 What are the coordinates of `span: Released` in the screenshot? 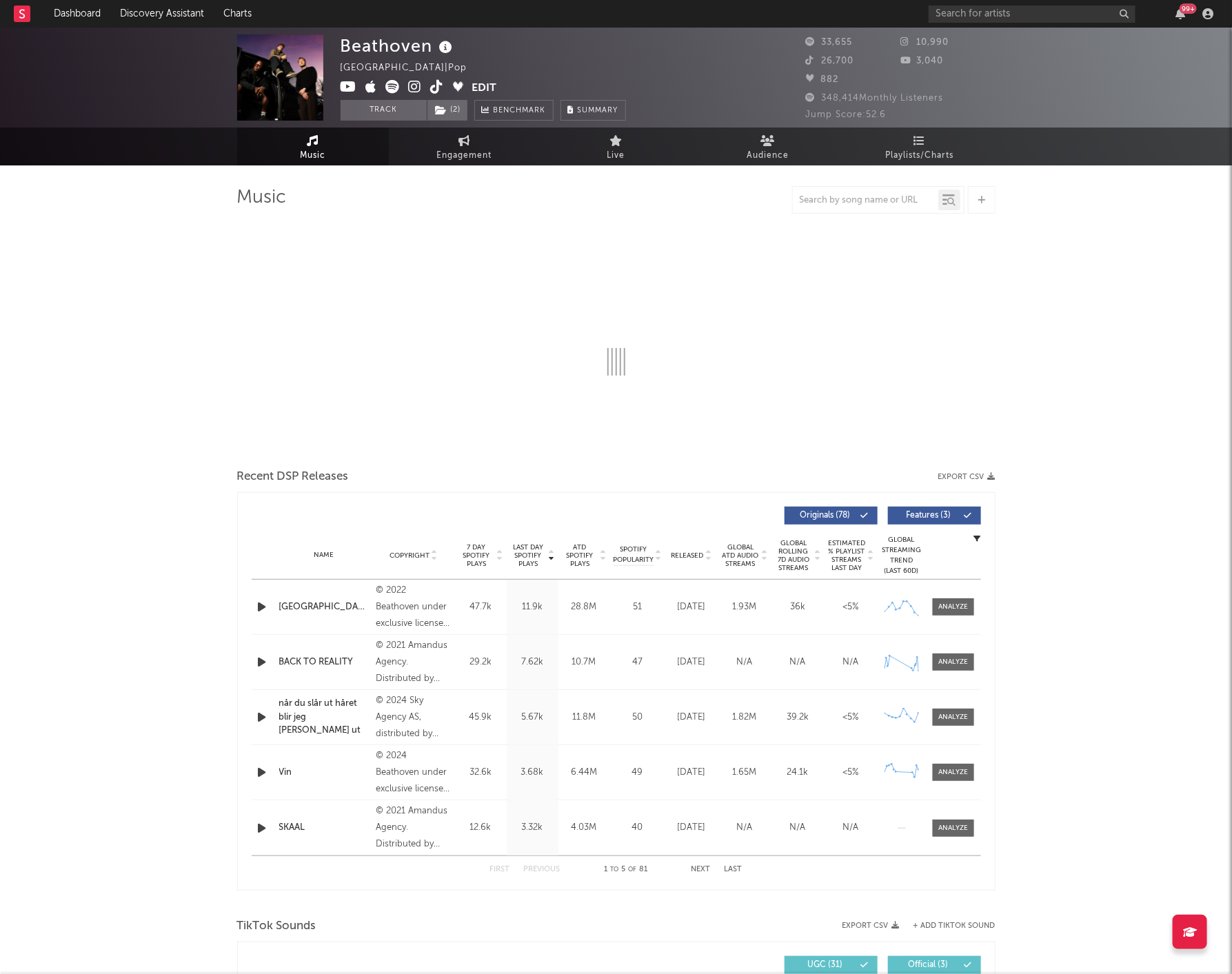 It's located at (687, 556).